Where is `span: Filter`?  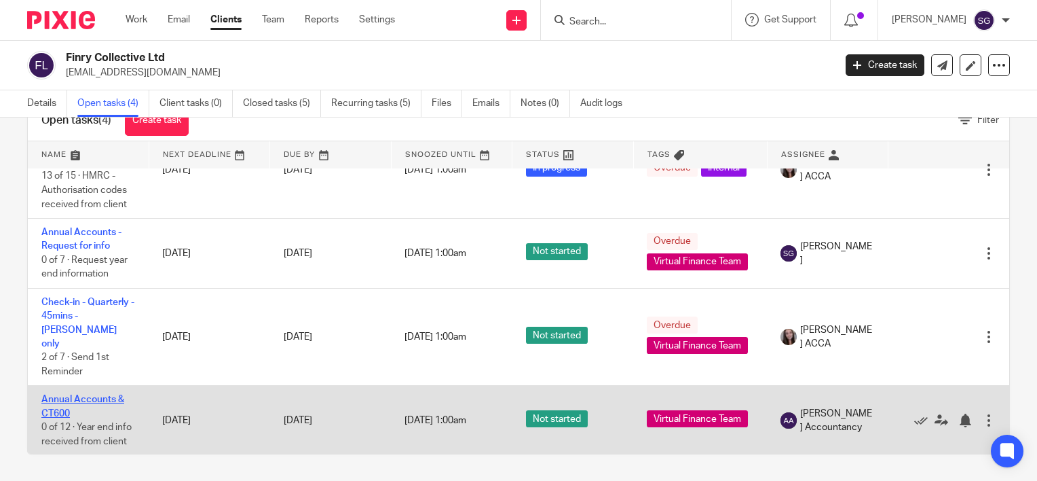
span: Filter is located at coordinates (989, 120).